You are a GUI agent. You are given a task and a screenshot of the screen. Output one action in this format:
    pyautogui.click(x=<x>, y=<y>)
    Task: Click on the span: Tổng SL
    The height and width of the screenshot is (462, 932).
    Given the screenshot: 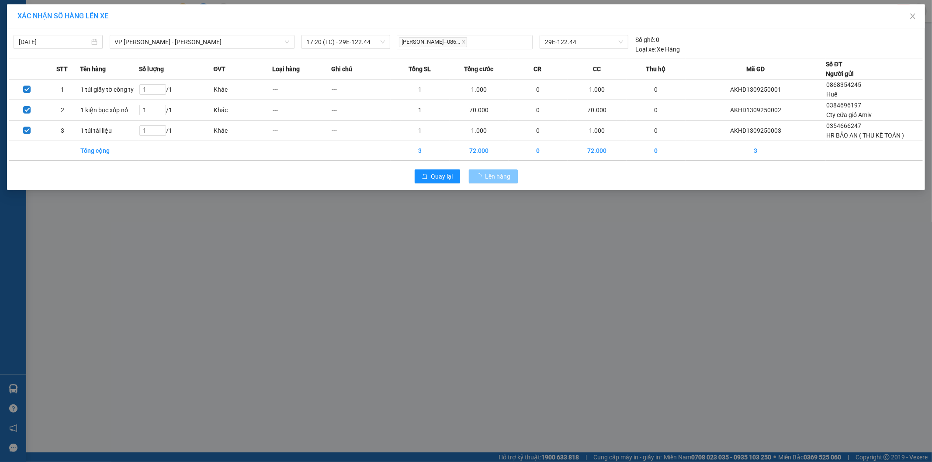 What is the action you would take?
    pyautogui.click(x=419, y=69)
    